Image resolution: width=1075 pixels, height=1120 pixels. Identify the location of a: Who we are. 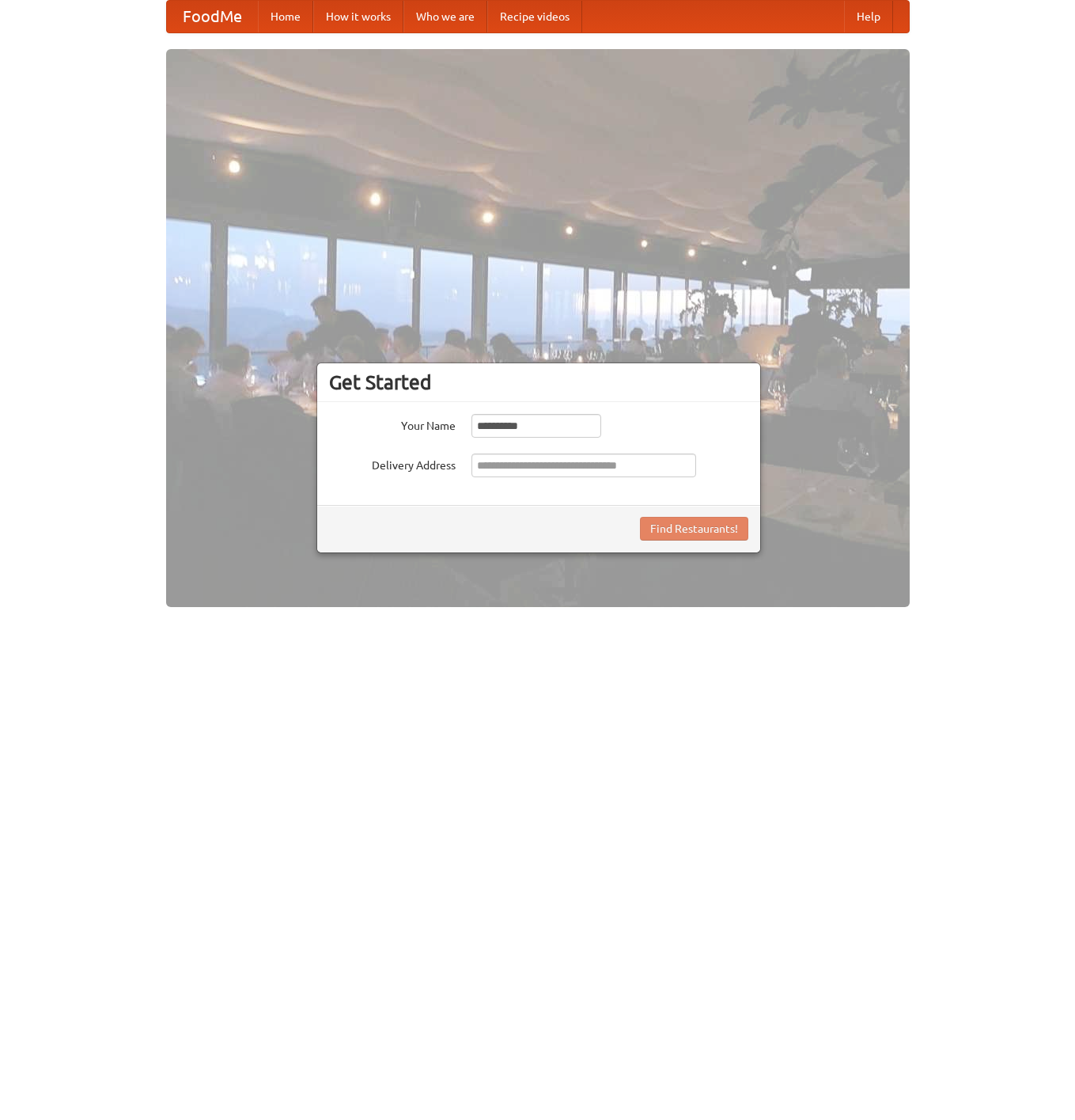
(446, 16).